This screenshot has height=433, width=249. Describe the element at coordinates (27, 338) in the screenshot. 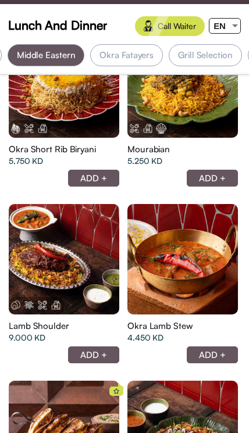

I see `span: 9.000 KD` at that location.